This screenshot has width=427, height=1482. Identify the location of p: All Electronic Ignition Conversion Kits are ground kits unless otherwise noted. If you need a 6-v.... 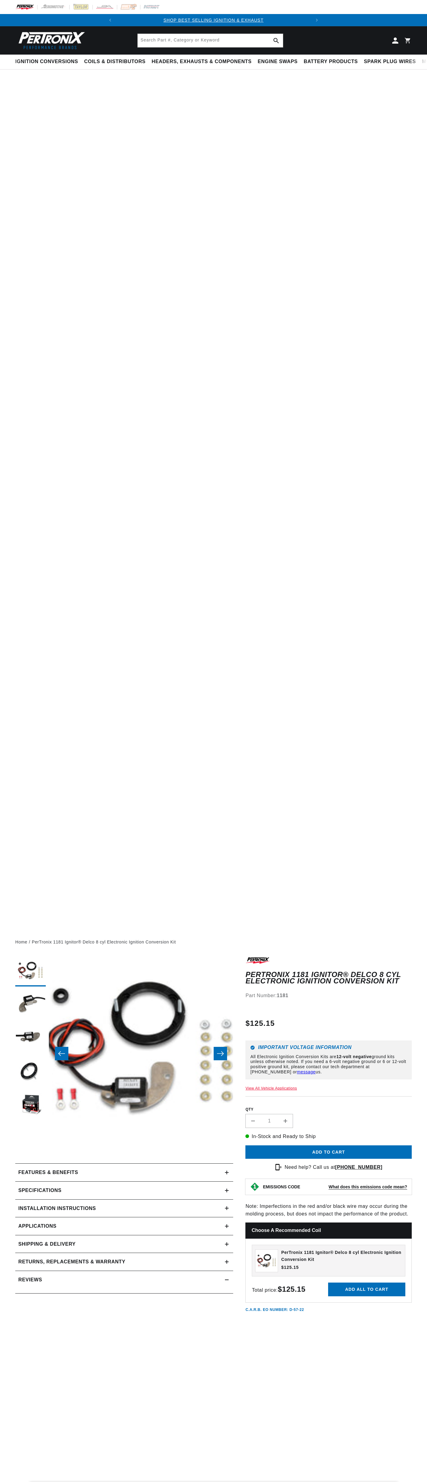
(328, 1064).